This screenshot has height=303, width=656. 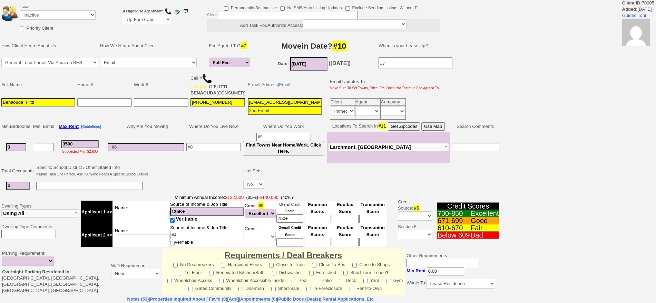 What do you see at coordinates (284, 137) in the screenshot?
I see `input: #9` at bounding box center [284, 137].